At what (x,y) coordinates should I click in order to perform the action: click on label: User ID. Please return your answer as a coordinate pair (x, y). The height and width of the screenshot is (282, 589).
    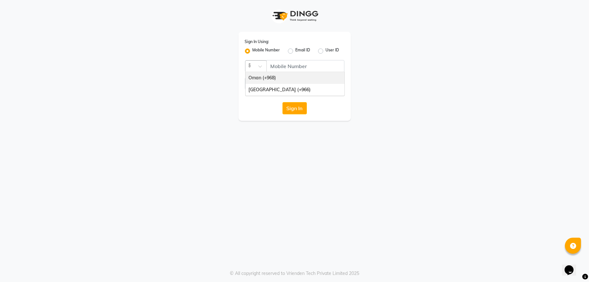
    Looking at the image, I should click on (332, 51).